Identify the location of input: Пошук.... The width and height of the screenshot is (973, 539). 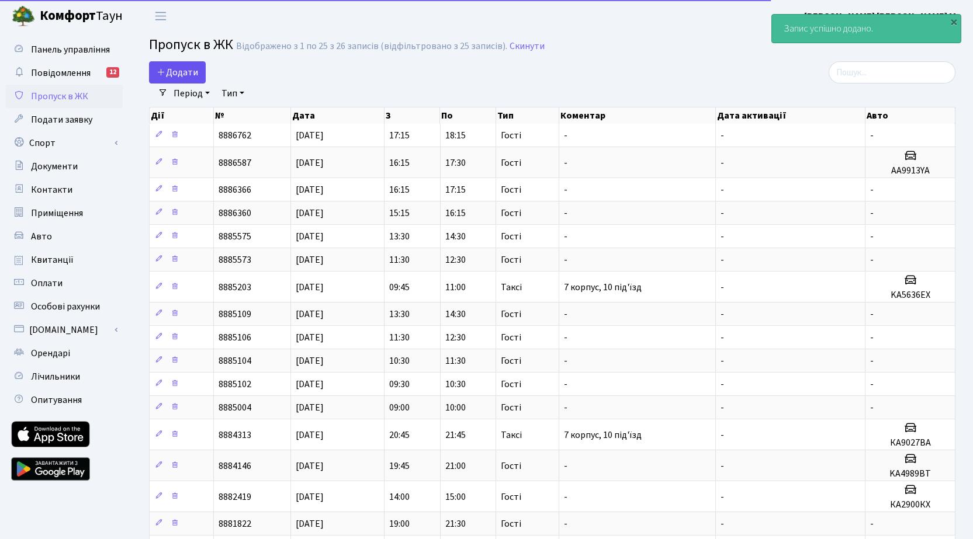
(892, 72).